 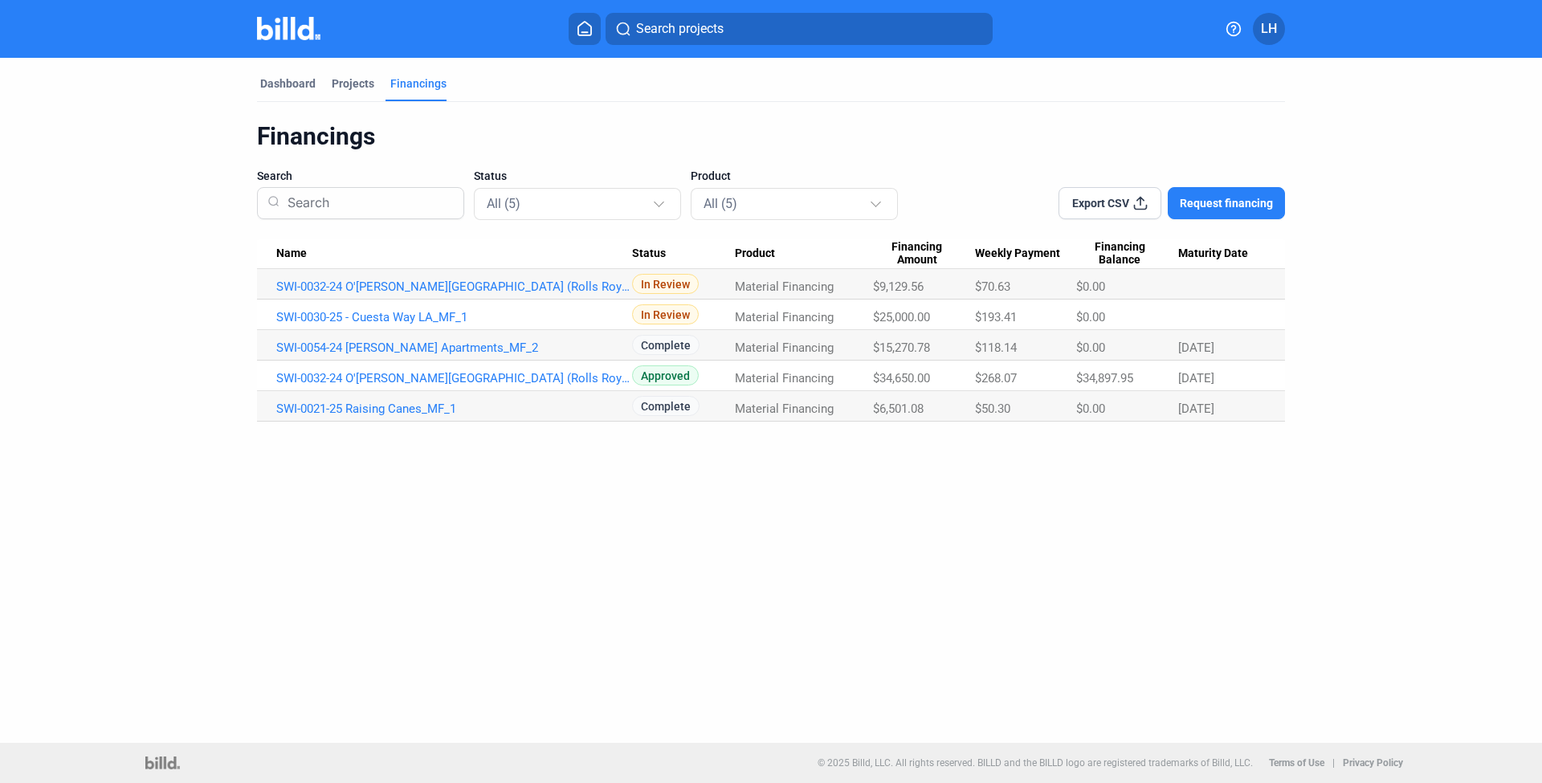 What do you see at coordinates (1025, 254) in the screenshot?
I see `div: Weekly Payment` at bounding box center [1025, 254].